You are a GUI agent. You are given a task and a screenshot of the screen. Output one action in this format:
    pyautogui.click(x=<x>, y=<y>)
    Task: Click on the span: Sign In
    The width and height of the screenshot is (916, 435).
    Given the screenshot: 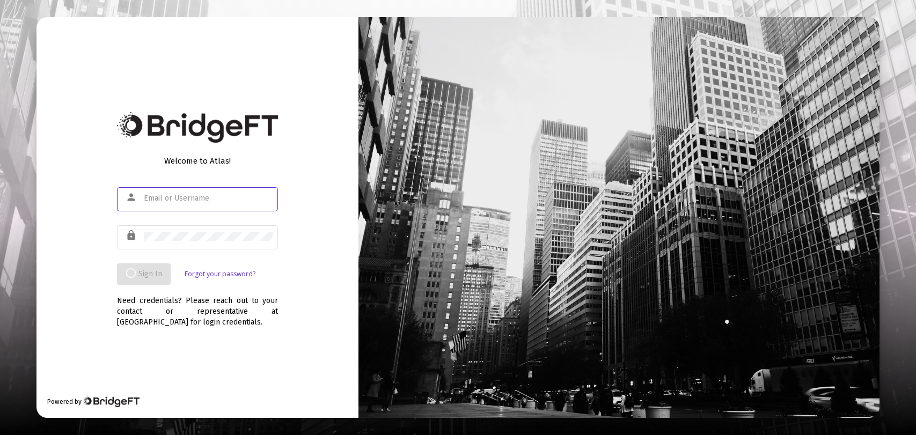 What is the action you would take?
    pyautogui.click(x=144, y=274)
    